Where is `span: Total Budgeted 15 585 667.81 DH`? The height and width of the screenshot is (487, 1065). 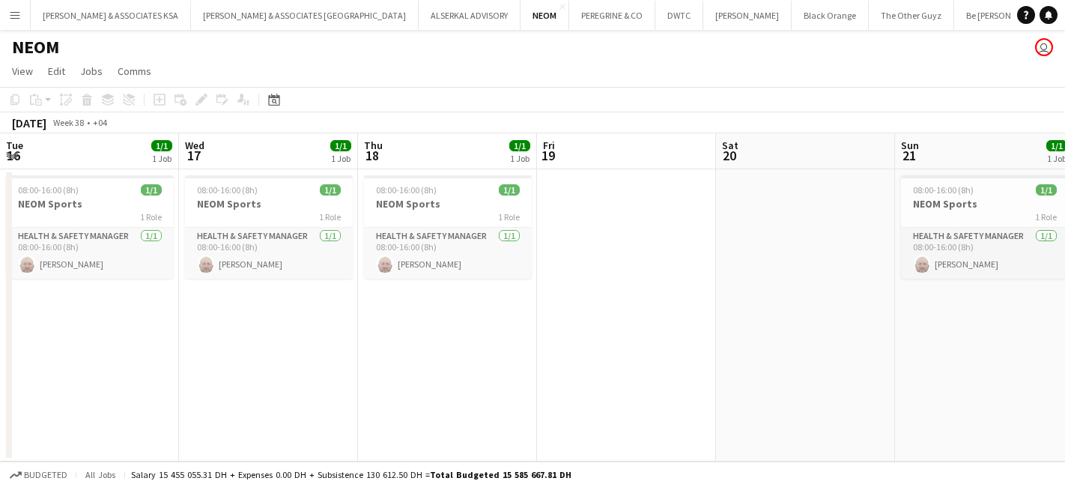
span: Total Budgeted 15 585 667.81 DH is located at coordinates (500, 474).